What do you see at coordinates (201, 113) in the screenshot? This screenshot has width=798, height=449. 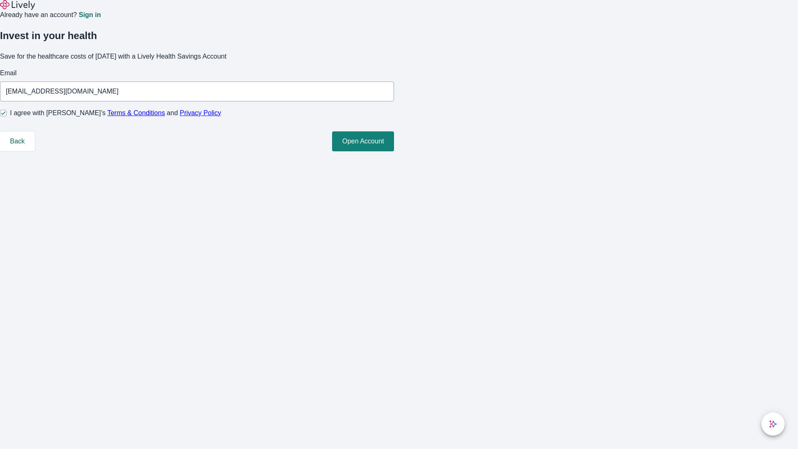 I see `a: Privacy Policy` at bounding box center [201, 113].